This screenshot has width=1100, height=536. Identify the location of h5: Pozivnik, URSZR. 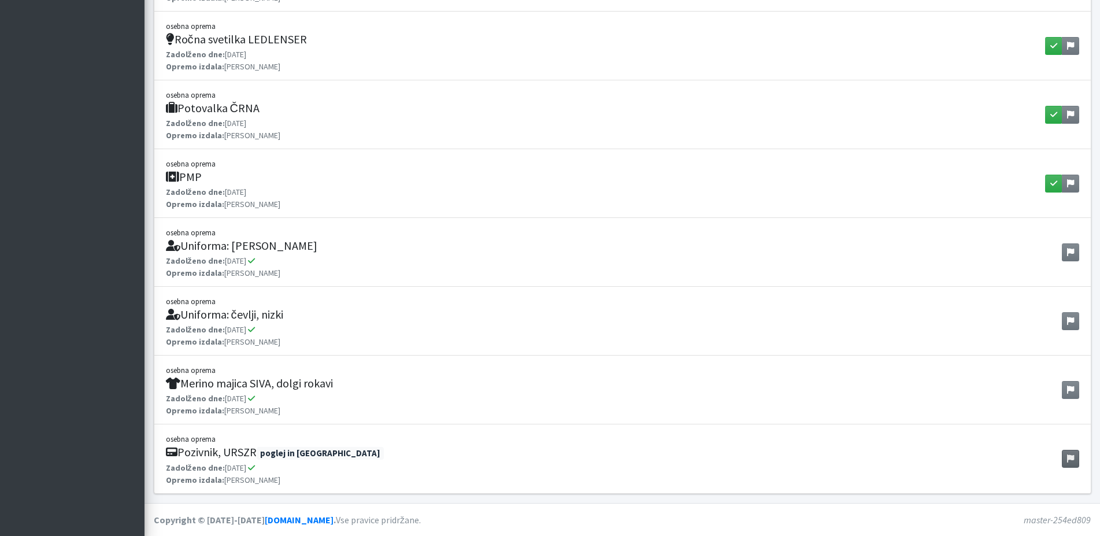
(275, 452).